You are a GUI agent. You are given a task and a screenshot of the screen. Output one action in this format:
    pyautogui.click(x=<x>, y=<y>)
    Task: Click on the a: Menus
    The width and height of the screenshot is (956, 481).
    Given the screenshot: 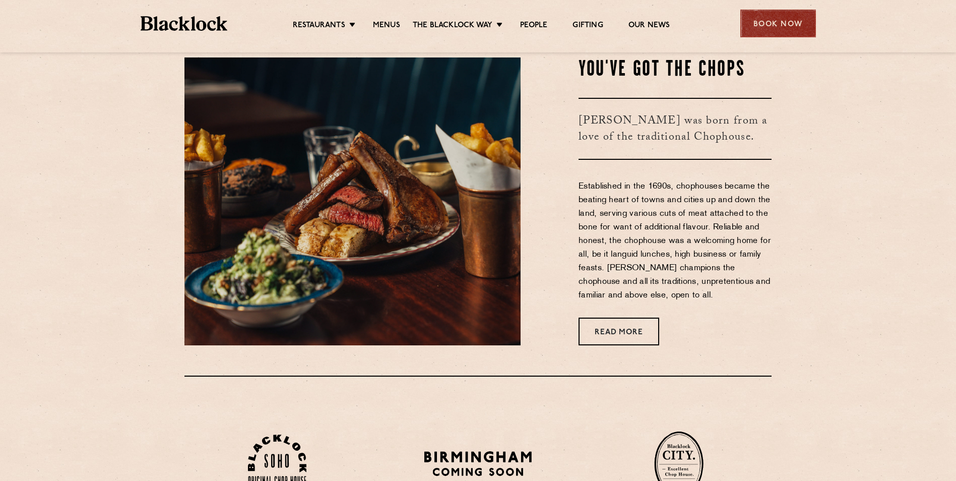 What is the action you would take?
    pyautogui.click(x=386, y=26)
    